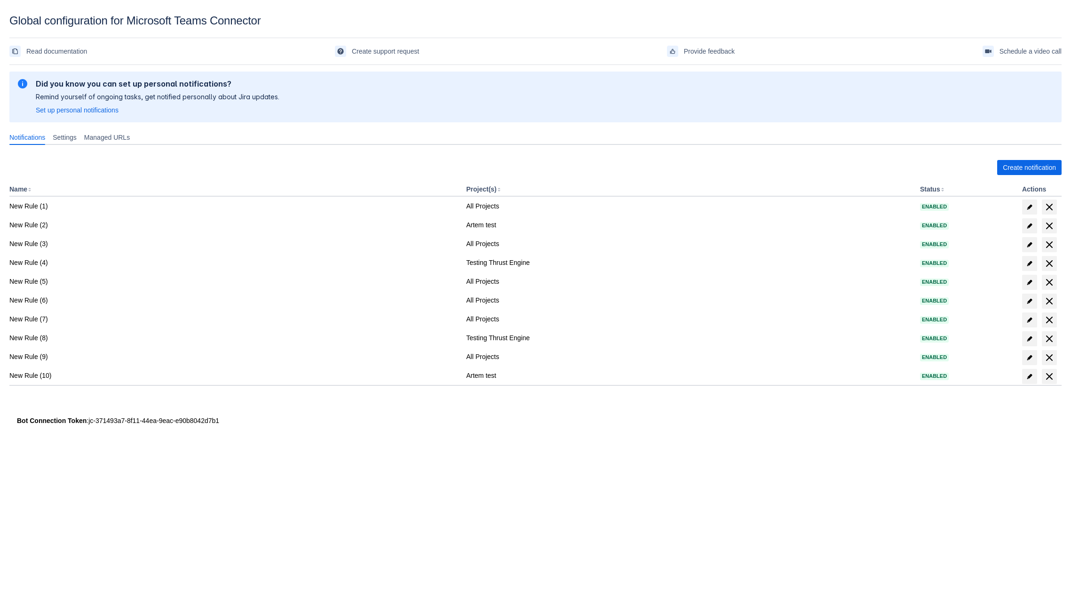 This screenshot has height=591, width=1071. I want to click on span: Set up personal notifications, so click(77, 110).